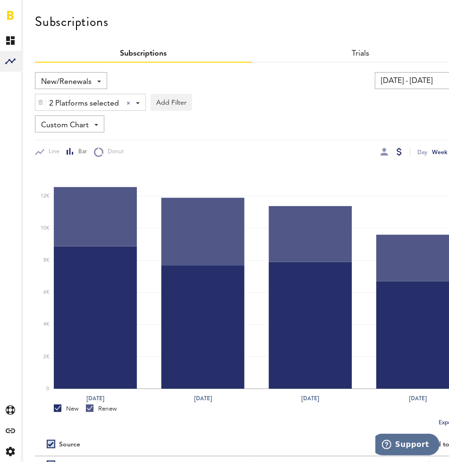  Describe the element at coordinates (422, 152) in the screenshot. I see `div: Day` at that location.